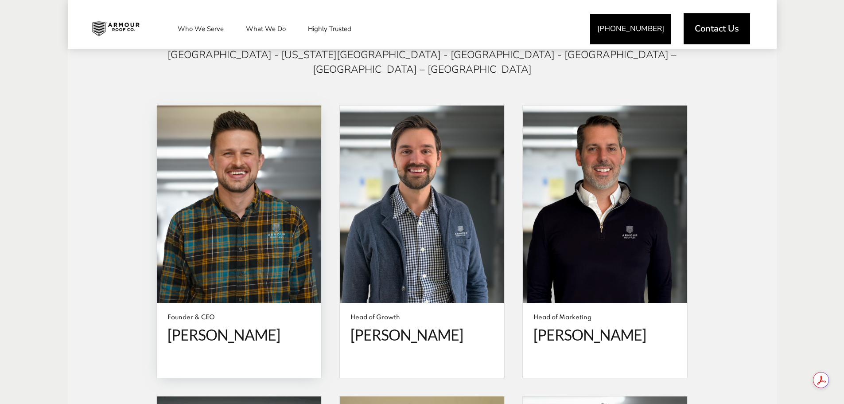 This screenshot has height=404, width=844. What do you see at coordinates (116, 29) in the screenshot?
I see `img: Industrial and Commercial Roofing Company | Armour Roof Co.` at bounding box center [116, 29].